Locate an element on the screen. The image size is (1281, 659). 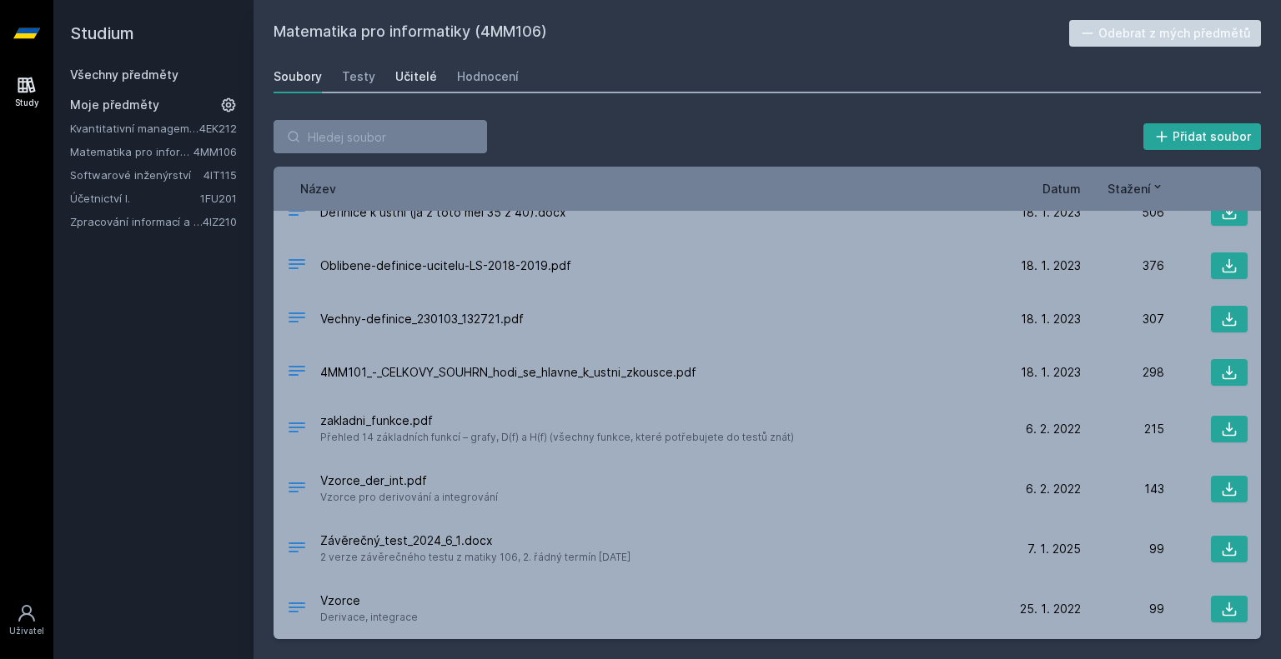
button: Odebrat z mých předmětů is located at coordinates (1165, 33).